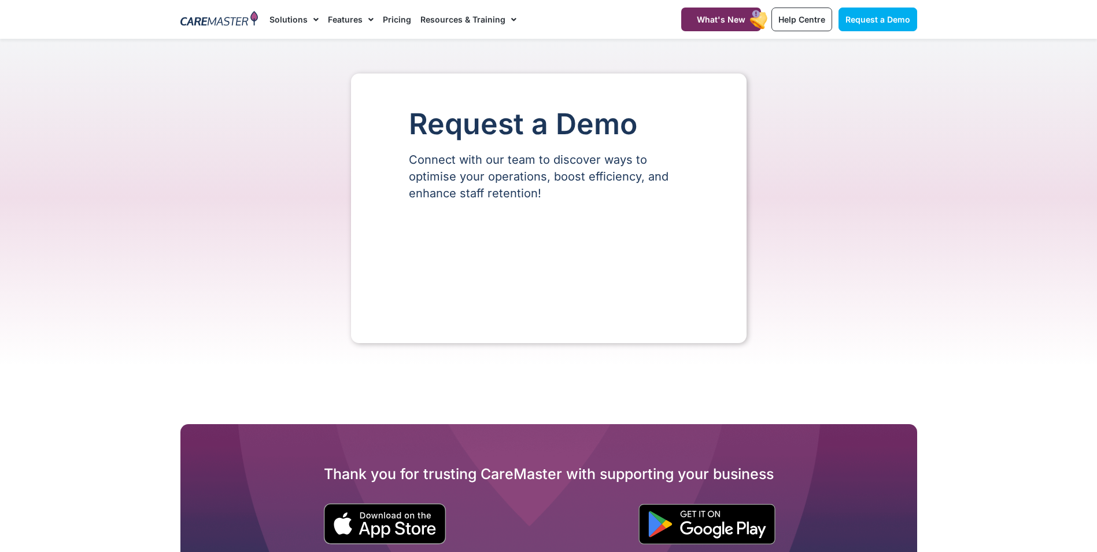  I want to click on h1: Request a Demo, so click(549, 124).